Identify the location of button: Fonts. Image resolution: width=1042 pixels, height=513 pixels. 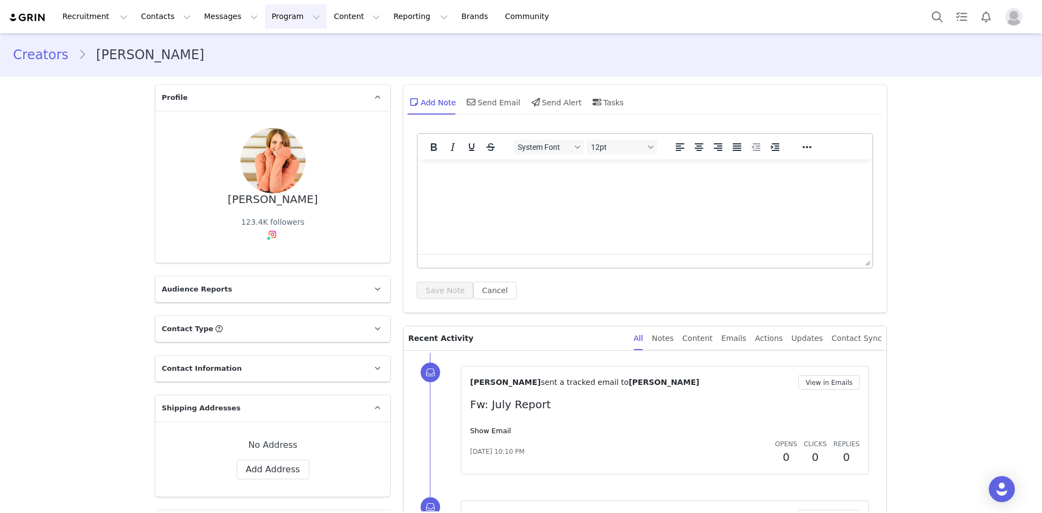
(549, 147).